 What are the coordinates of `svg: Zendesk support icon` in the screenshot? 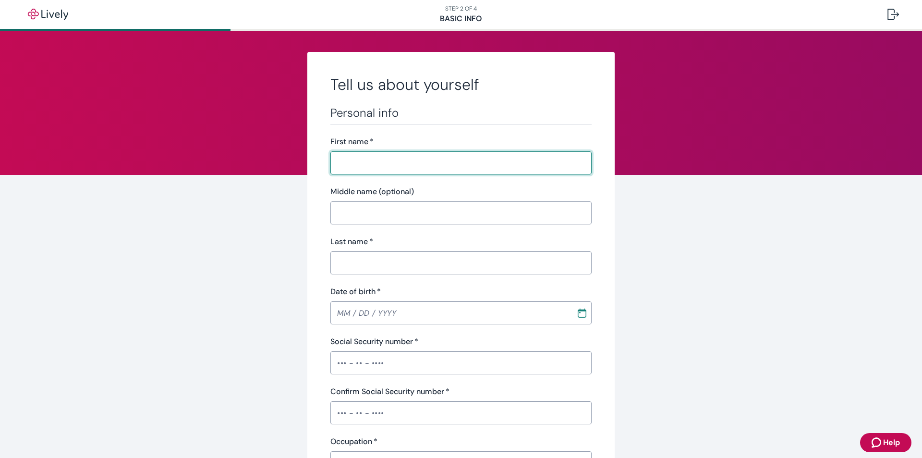 It's located at (877, 442).